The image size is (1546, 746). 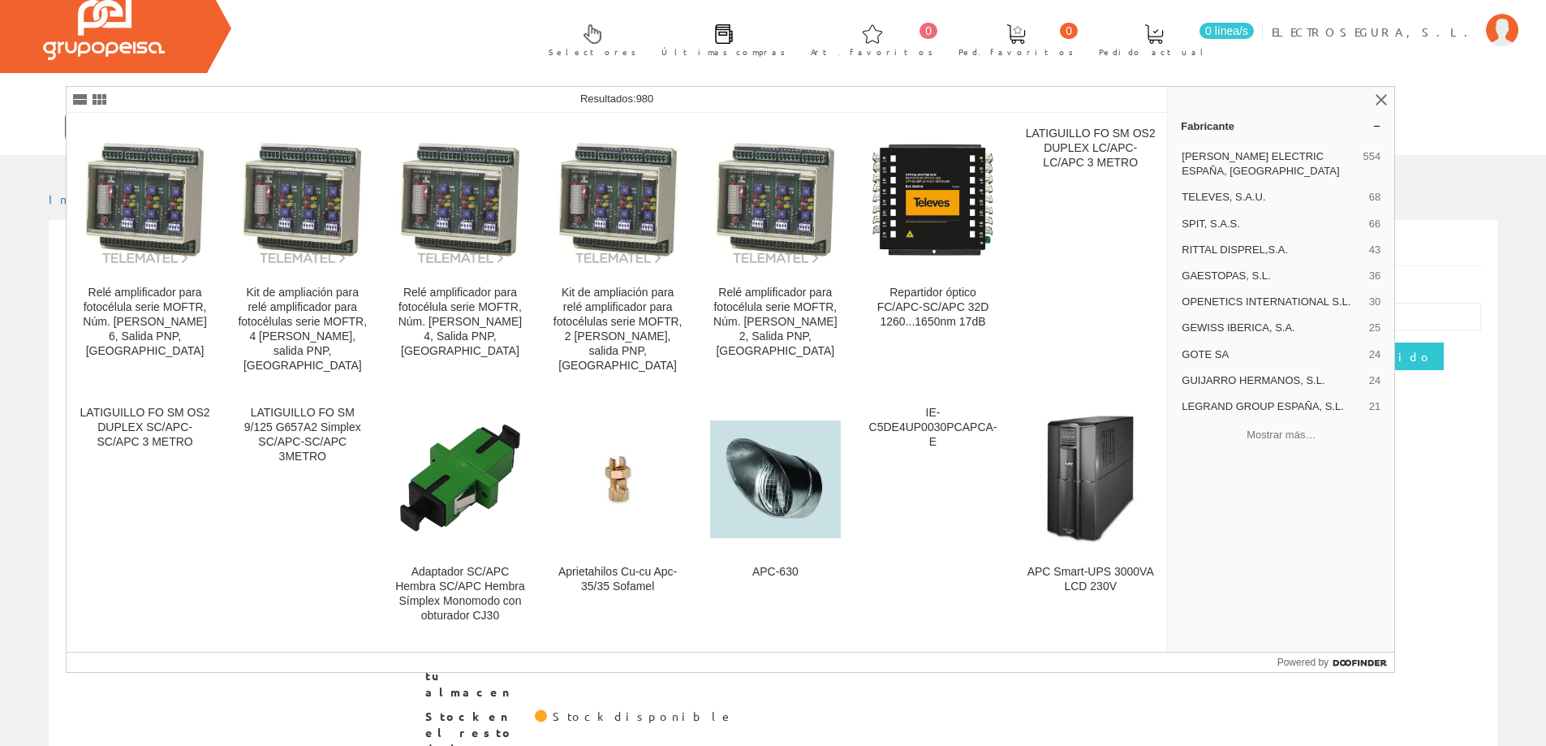 What do you see at coordinates (592, 52) in the screenshot?
I see `span: Selectores` at bounding box center [592, 52].